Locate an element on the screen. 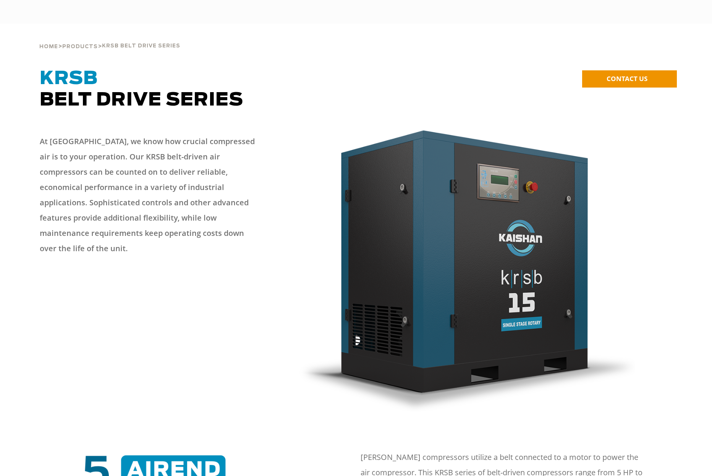  a: Products is located at coordinates (80, 46).